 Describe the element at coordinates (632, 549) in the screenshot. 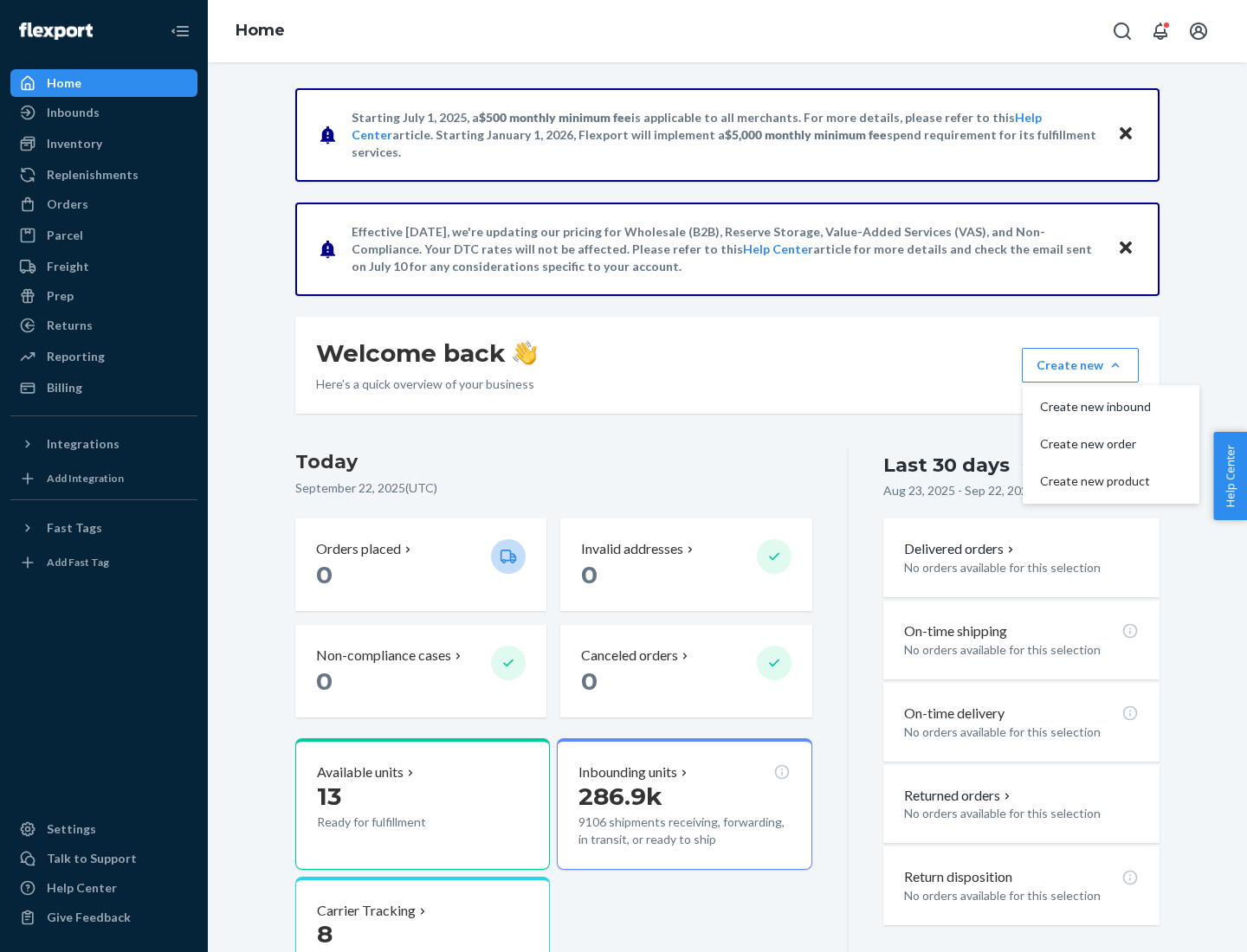

I see `p: Invalid addresses` at that location.